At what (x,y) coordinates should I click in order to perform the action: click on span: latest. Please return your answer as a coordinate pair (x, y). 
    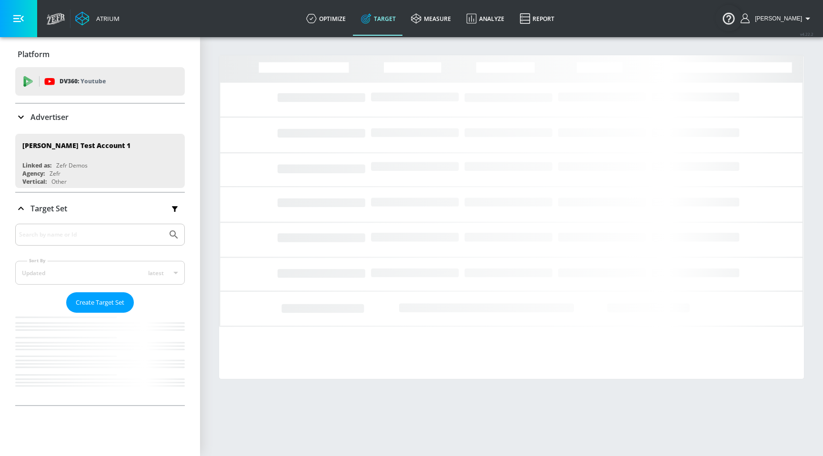
    Looking at the image, I should click on (156, 273).